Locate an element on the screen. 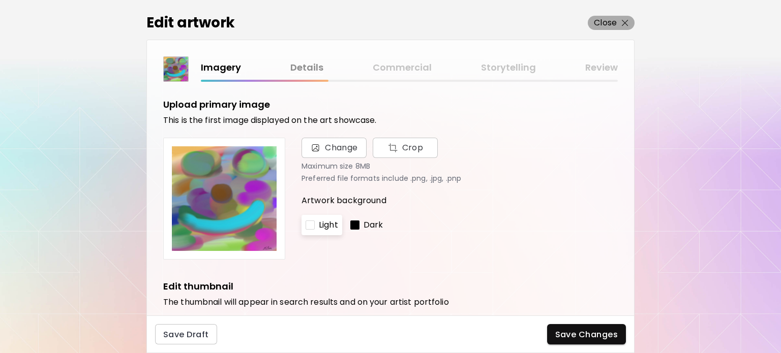  span: Save Changes is located at coordinates (587, 335).